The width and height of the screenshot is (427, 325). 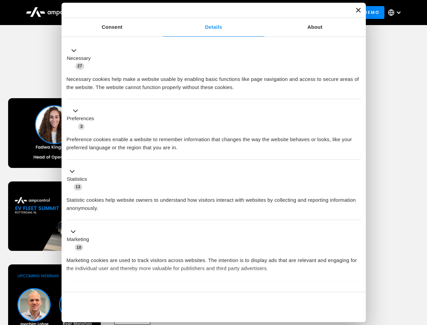 What do you see at coordinates (83, 119) in the screenshot?
I see `button: Preferences (3)` at bounding box center [83, 119].